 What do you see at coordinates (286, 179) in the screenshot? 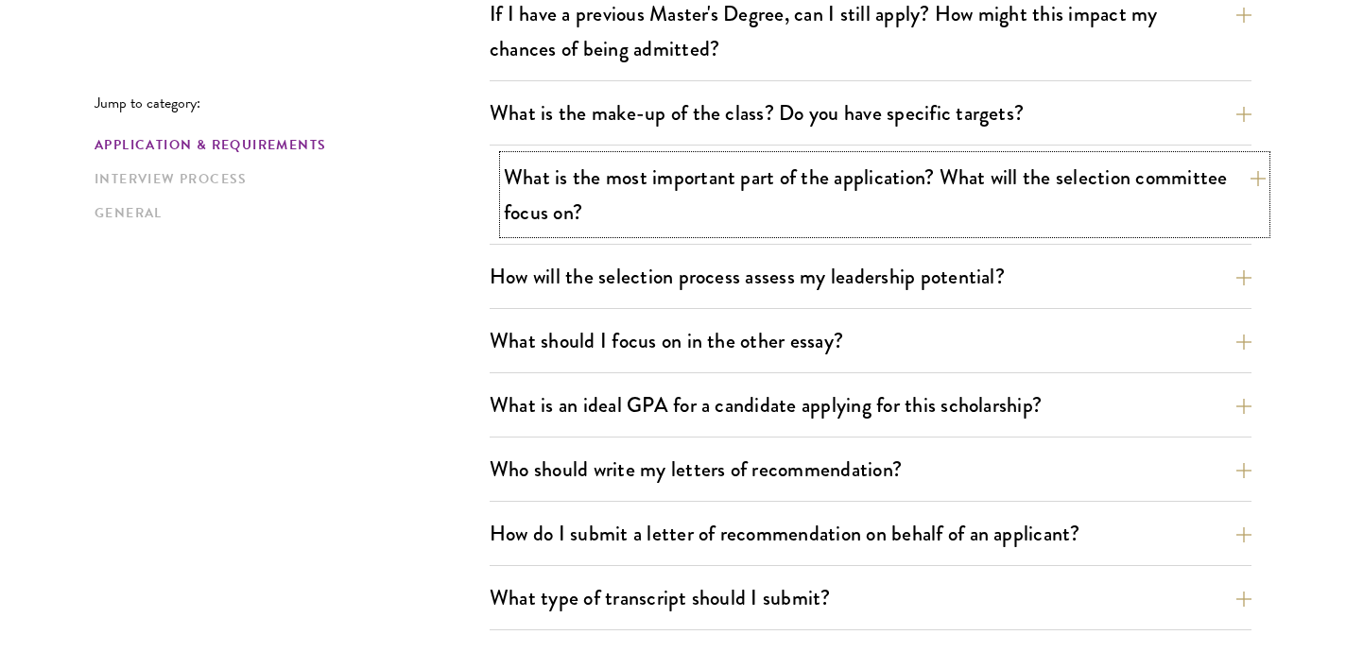
I see `a: Interview Process` at bounding box center [286, 179].